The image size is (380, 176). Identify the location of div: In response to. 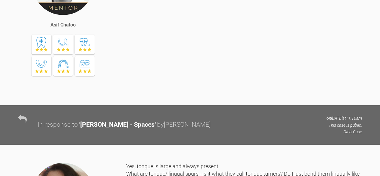
(58, 125).